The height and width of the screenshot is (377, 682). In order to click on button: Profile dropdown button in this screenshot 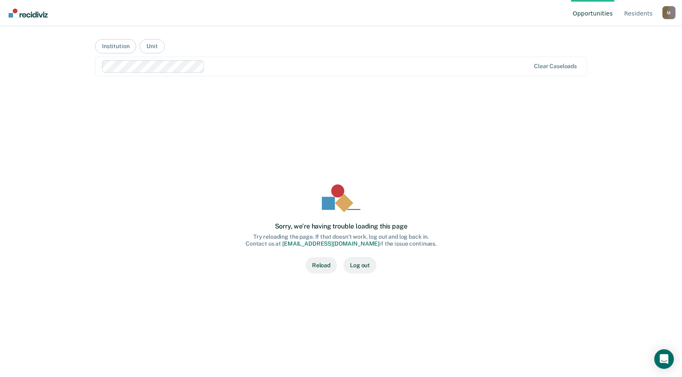, I will do `click(669, 13)`.